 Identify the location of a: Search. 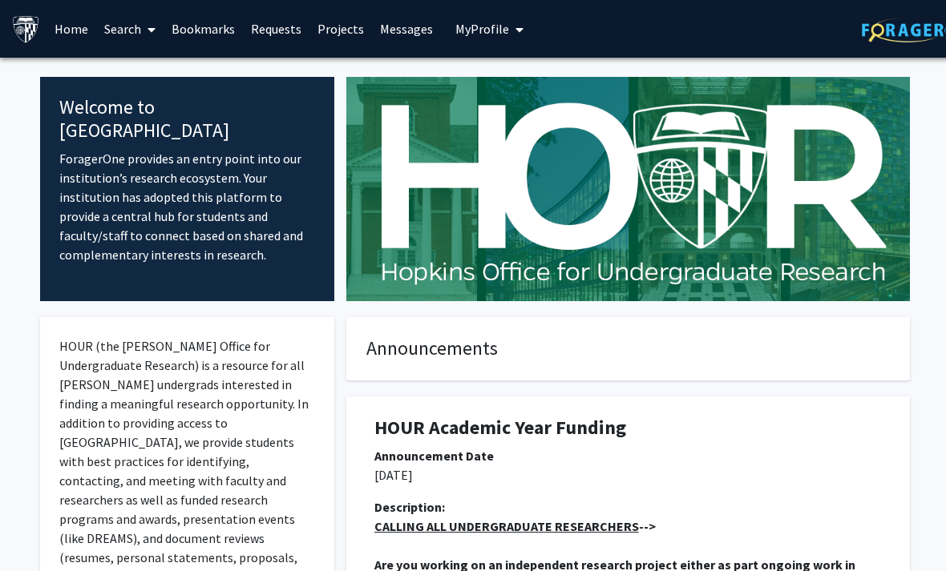
(130, 29).